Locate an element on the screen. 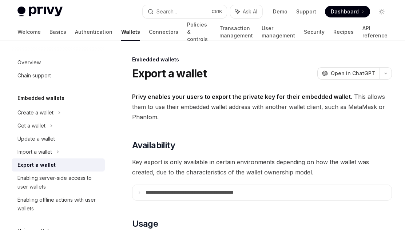 The height and width of the screenshot is (230, 405). div: Get a wallet is located at coordinates (31, 126).